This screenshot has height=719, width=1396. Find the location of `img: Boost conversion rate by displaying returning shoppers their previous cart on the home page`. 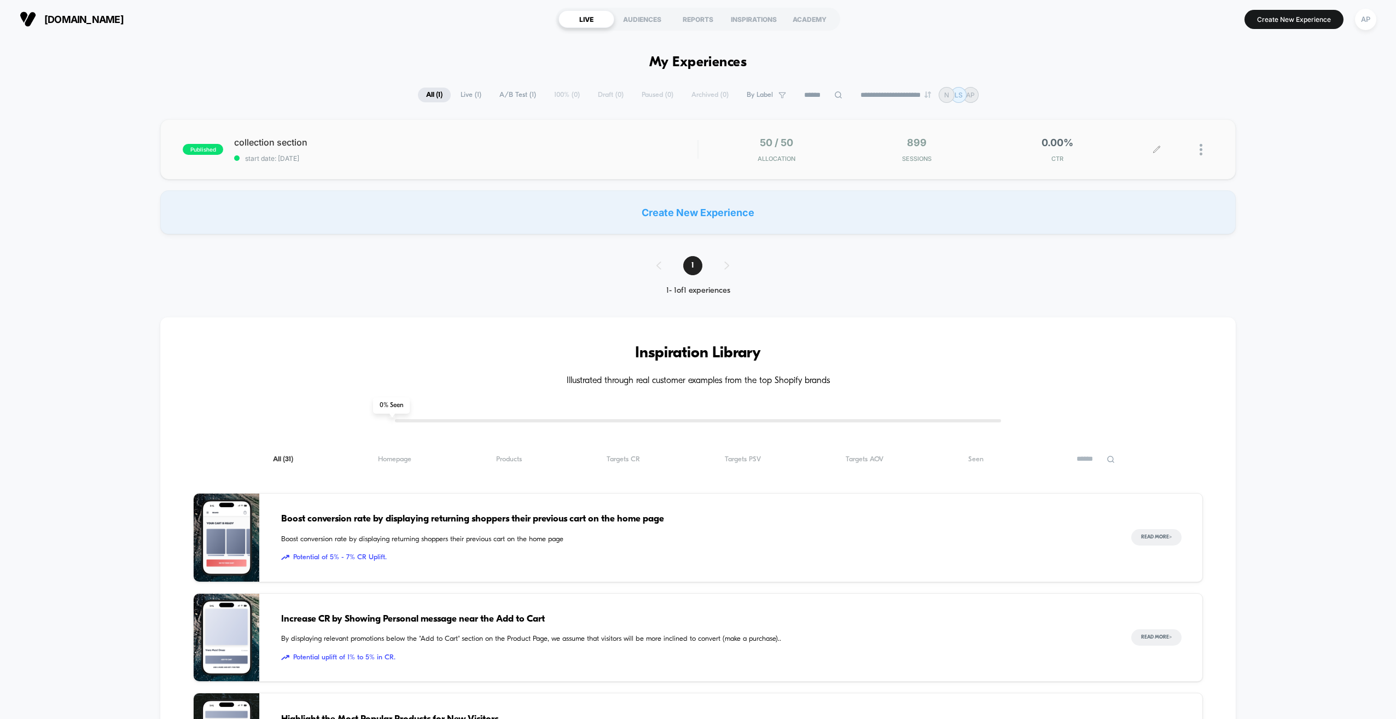

img: Boost conversion rate by displaying returning shoppers their previous cart on the home page is located at coordinates (226, 537).